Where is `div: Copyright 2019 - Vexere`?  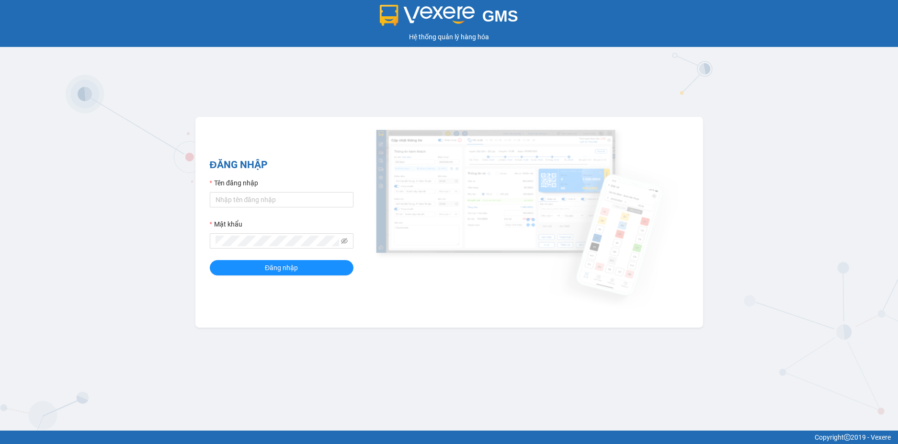
div: Copyright 2019 - Vexere is located at coordinates (449, 437).